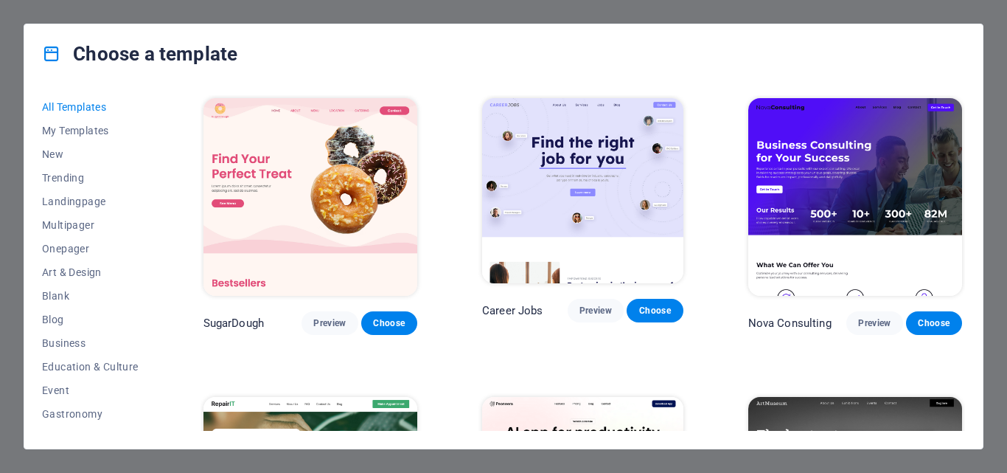 The image size is (1007, 473). I want to click on button: Blog, so click(90, 319).